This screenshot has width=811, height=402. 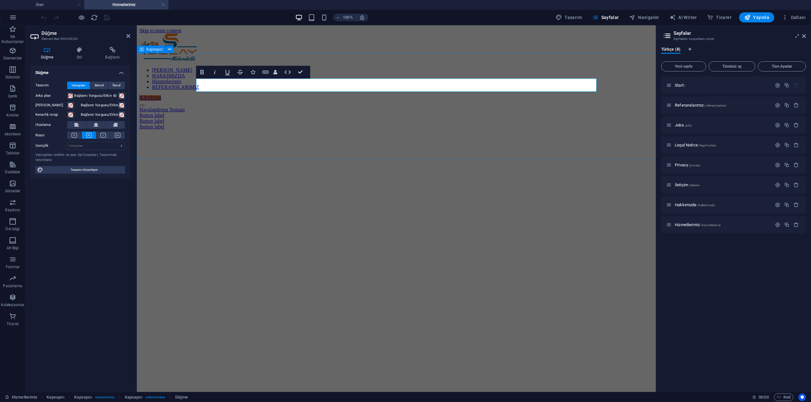 I want to click on button: Italic (Ctrl+I), so click(x=215, y=72).